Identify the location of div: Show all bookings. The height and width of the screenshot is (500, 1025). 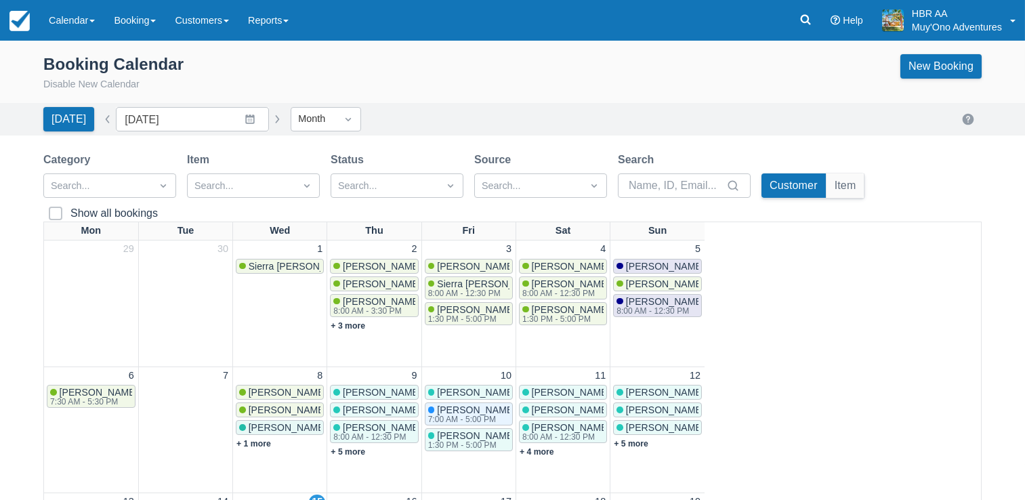
(114, 213).